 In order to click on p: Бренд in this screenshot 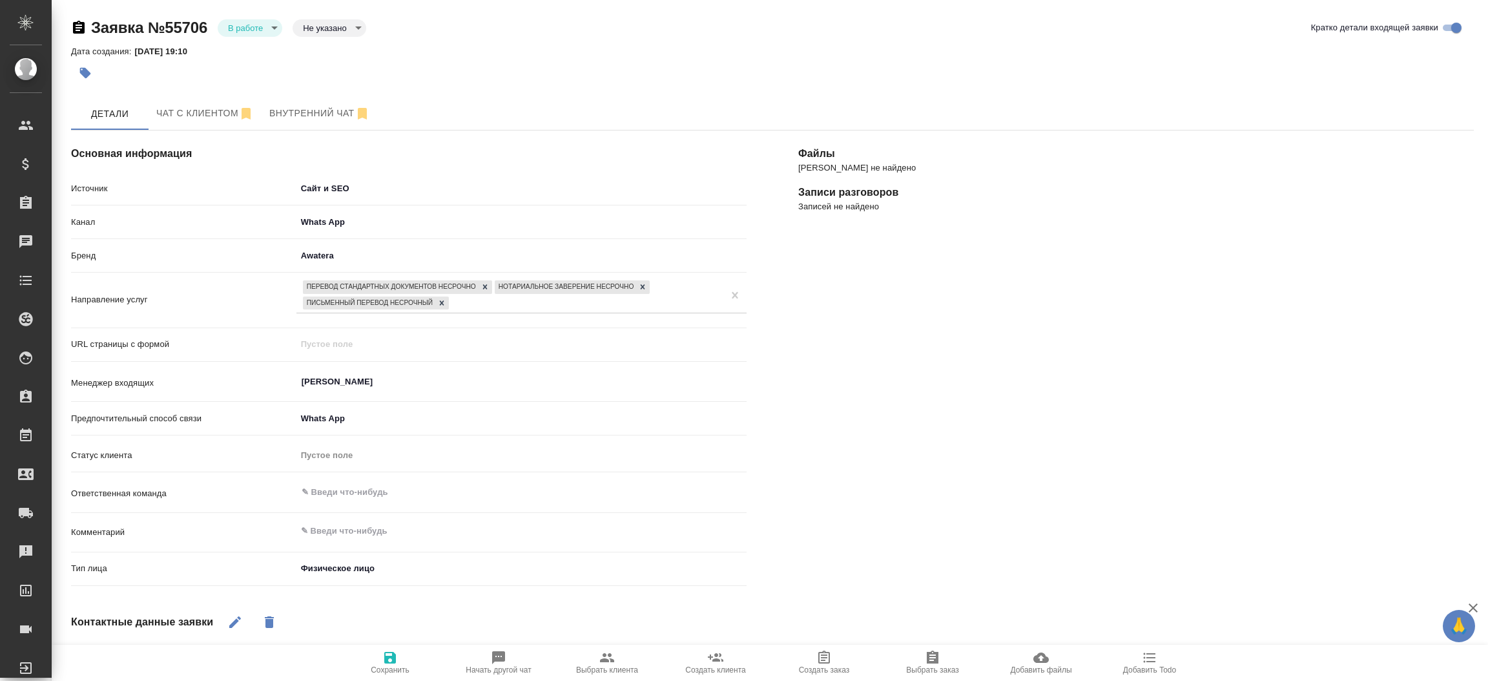, I will do `click(183, 256)`.